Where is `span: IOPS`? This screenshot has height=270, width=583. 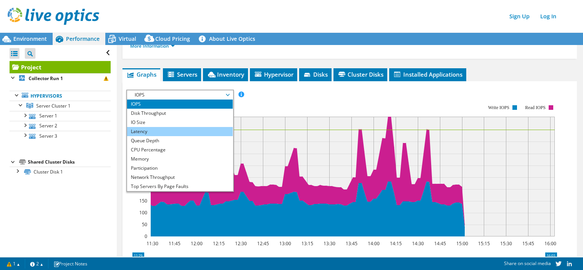
span: IOPS is located at coordinates (180, 95).